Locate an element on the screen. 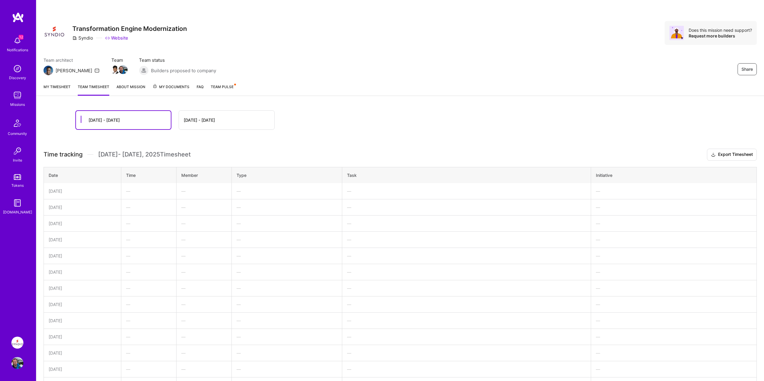 The height and width of the screenshot is (381, 764). th: Member is located at coordinates (204, 175).